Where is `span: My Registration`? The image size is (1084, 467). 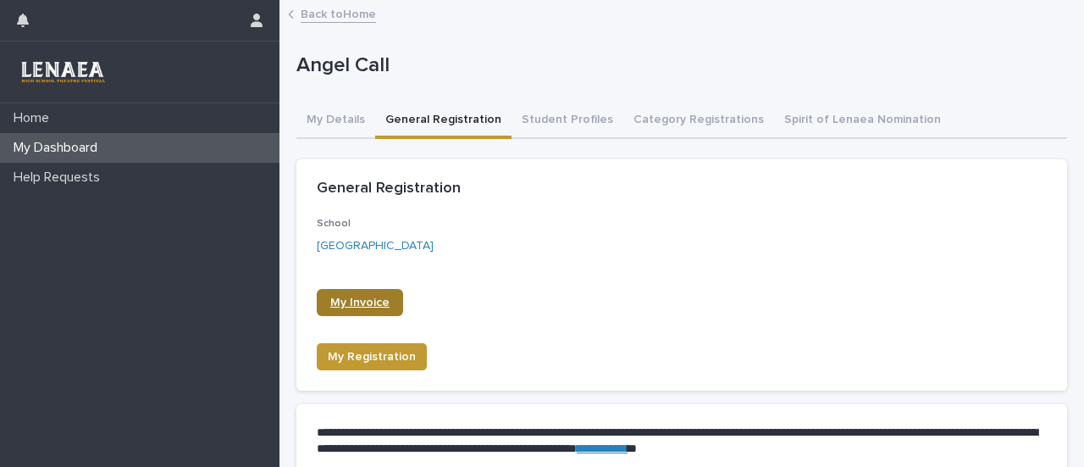 span: My Registration is located at coordinates (372, 356).